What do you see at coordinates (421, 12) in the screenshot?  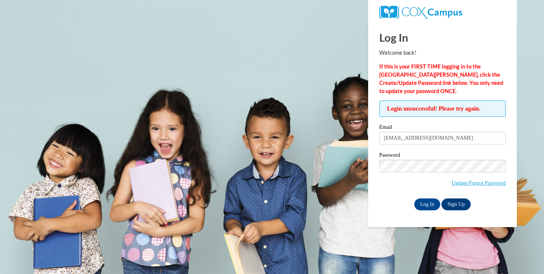 I see `a: COX Campus` at bounding box center [421, 12].